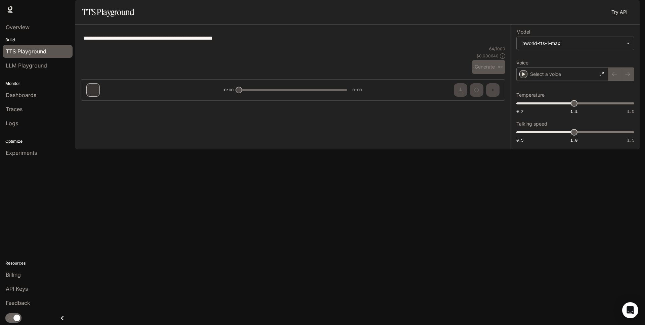 Image resolution: width=645 pixels, height=325 pixels. What do you see at coordinates (487, 56) in the screenshot?
I see `p: $ 0.000640` at bounding box center [487, 56].